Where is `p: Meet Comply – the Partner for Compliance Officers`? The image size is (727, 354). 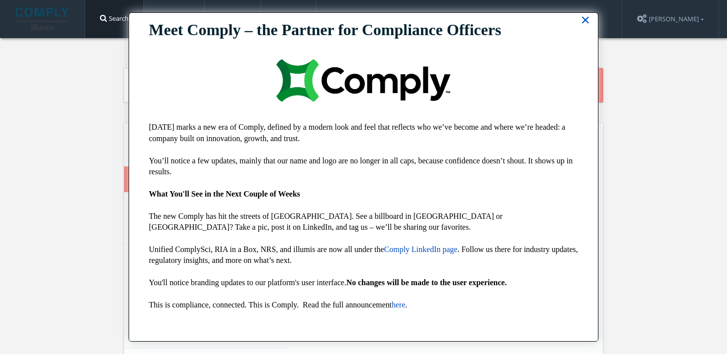 p: Meet Comply – the Partner for Compliance Officers is located at coordinates (363, 30).